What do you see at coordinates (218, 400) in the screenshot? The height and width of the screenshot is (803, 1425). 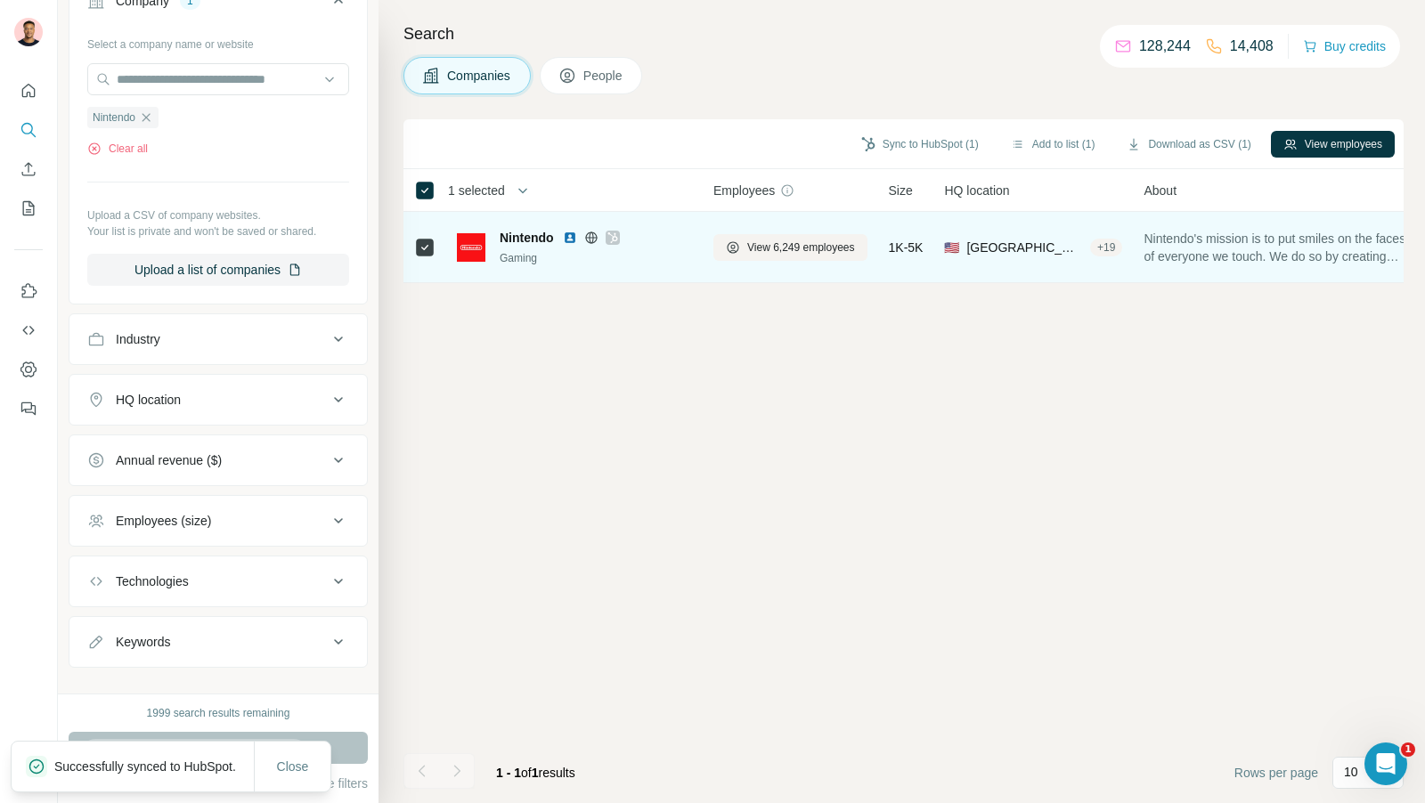 I see `button: HQ location` at bounding box center [218, 400].